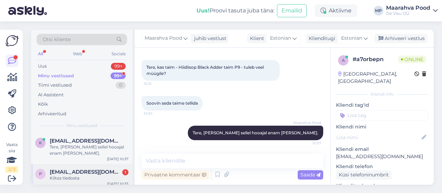  I want to click on p: Kliendi telefon, so click(382, 167).